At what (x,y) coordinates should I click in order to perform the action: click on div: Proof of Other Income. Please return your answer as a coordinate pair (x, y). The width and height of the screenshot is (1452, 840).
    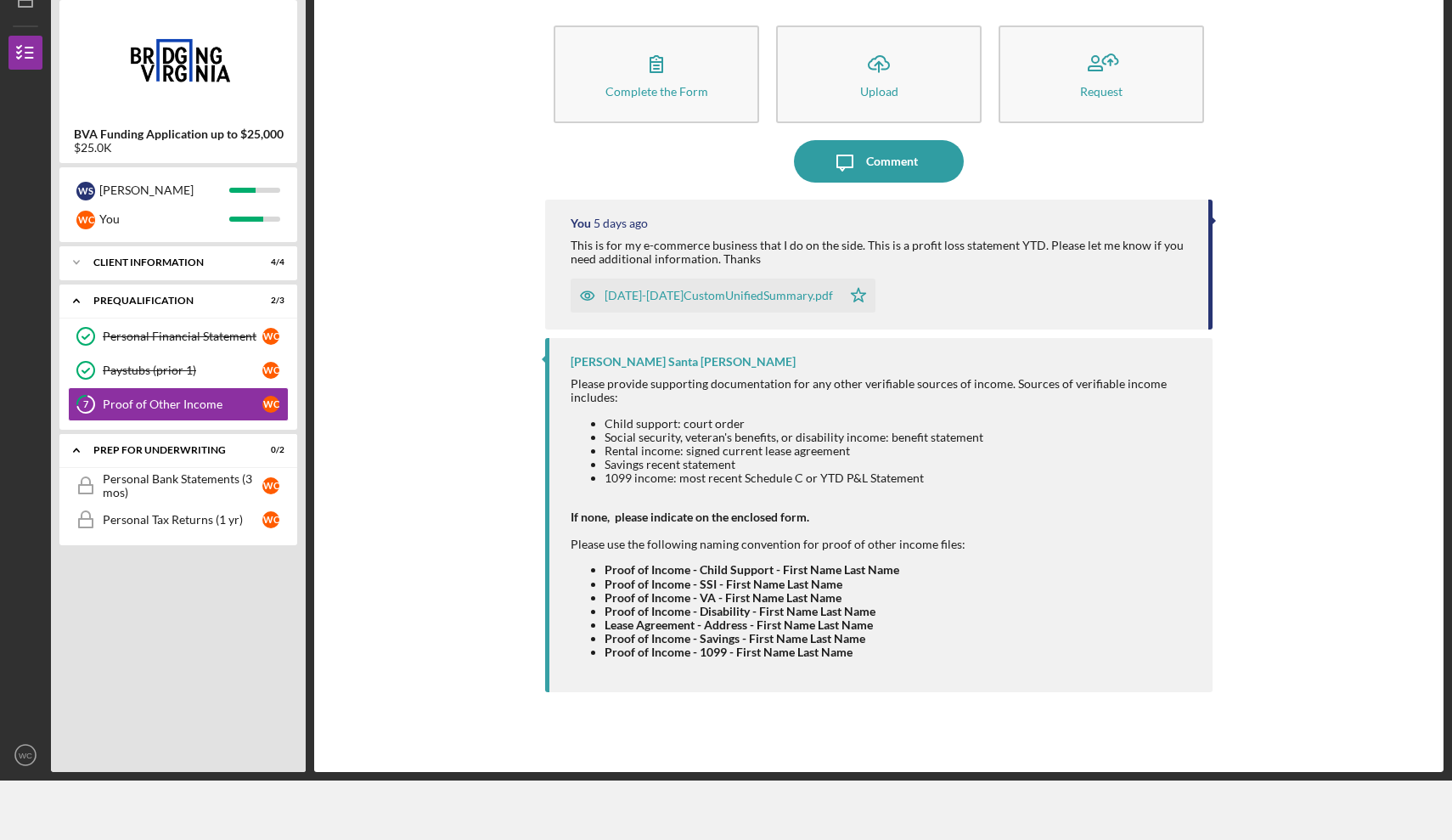
    Looking at the image, I should click on (183, 404).